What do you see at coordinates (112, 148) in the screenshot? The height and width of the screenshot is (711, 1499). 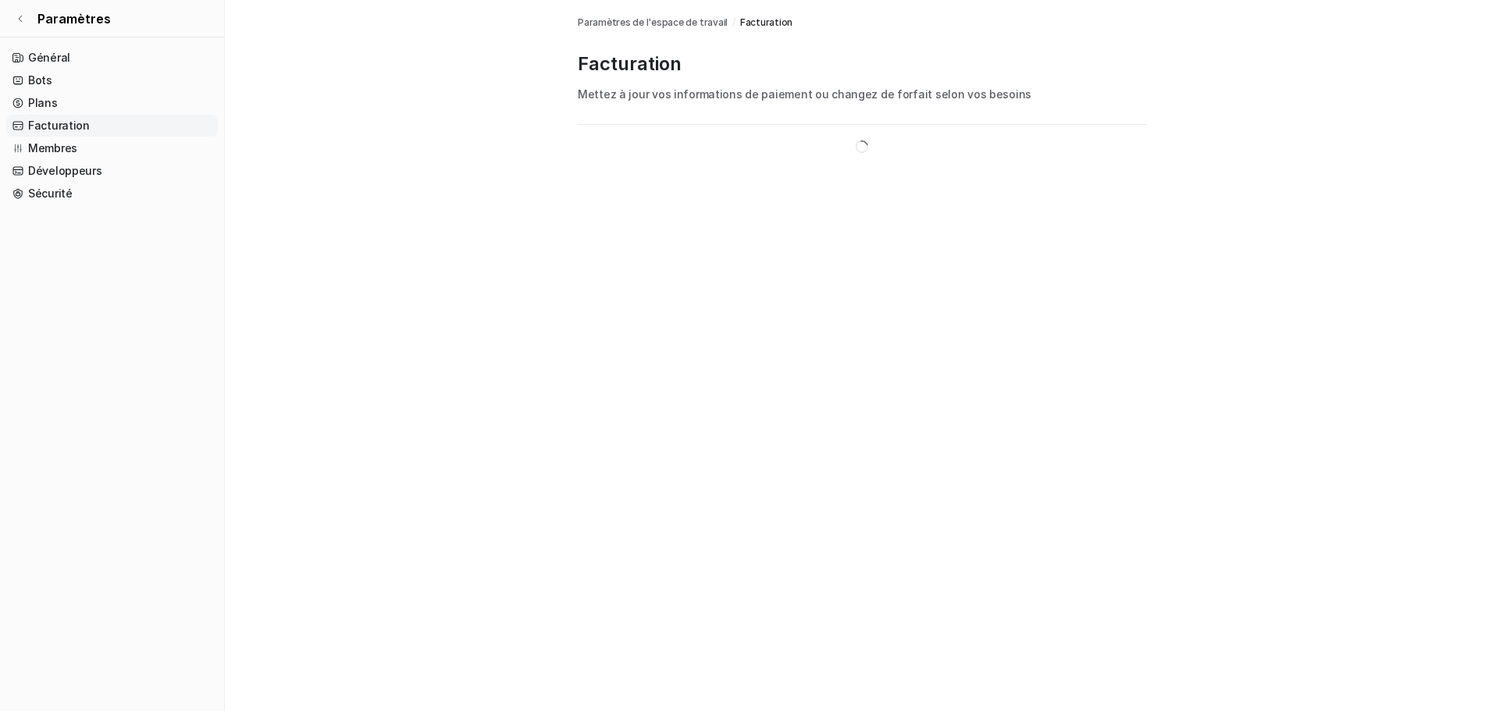 I see `a: Membres` at bounding box center [112, 148].